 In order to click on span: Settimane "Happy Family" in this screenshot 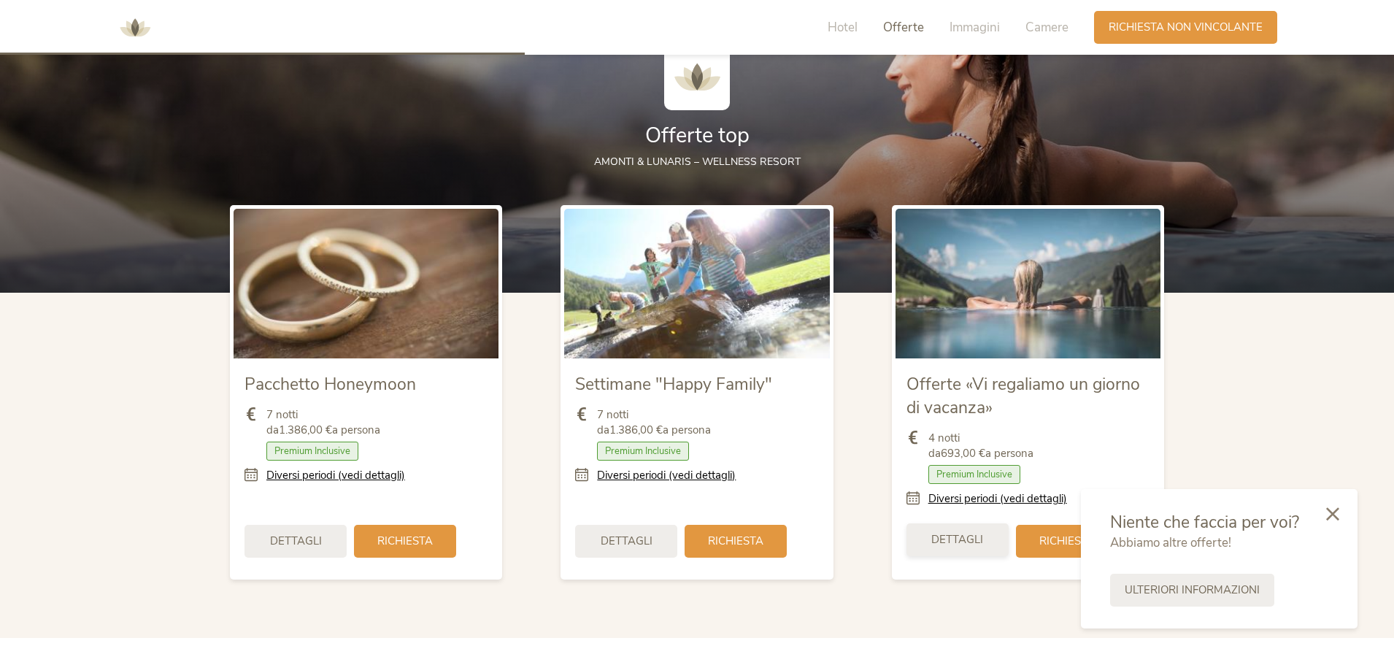, I will do `click(674, 384)`.